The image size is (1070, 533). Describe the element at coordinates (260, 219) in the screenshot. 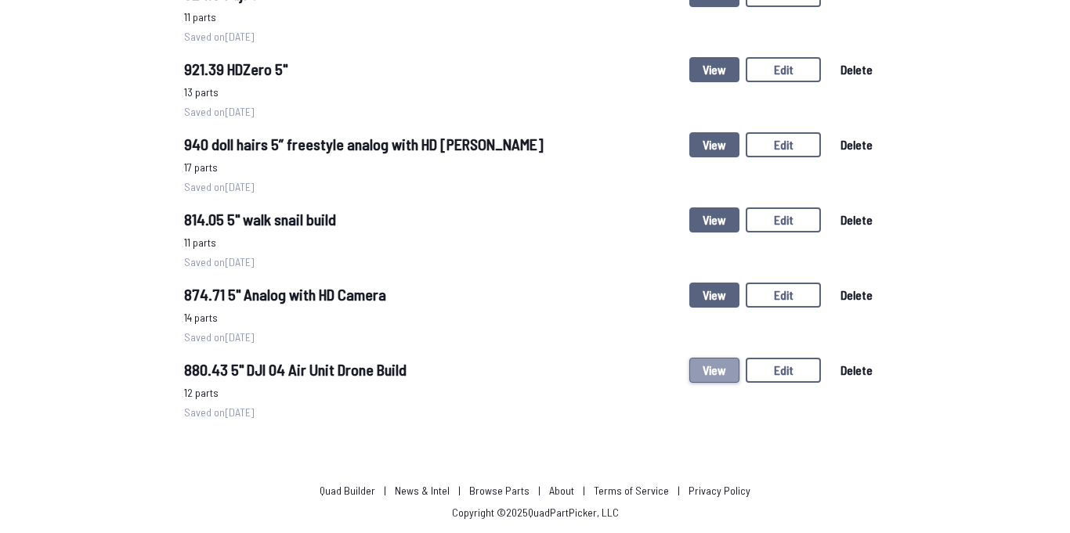

I see `span: 814.05 5" walk snail build` at that location.